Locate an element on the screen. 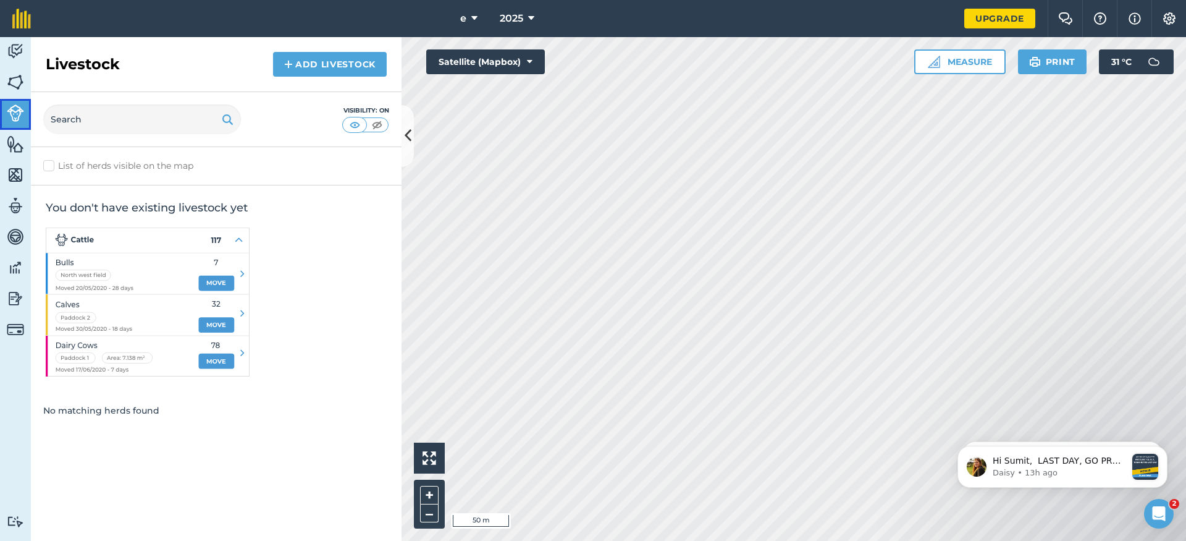 The width and height of the screenshot is (1186, 541). img: Profile image for Daisy is located at coordinates (38, 46).